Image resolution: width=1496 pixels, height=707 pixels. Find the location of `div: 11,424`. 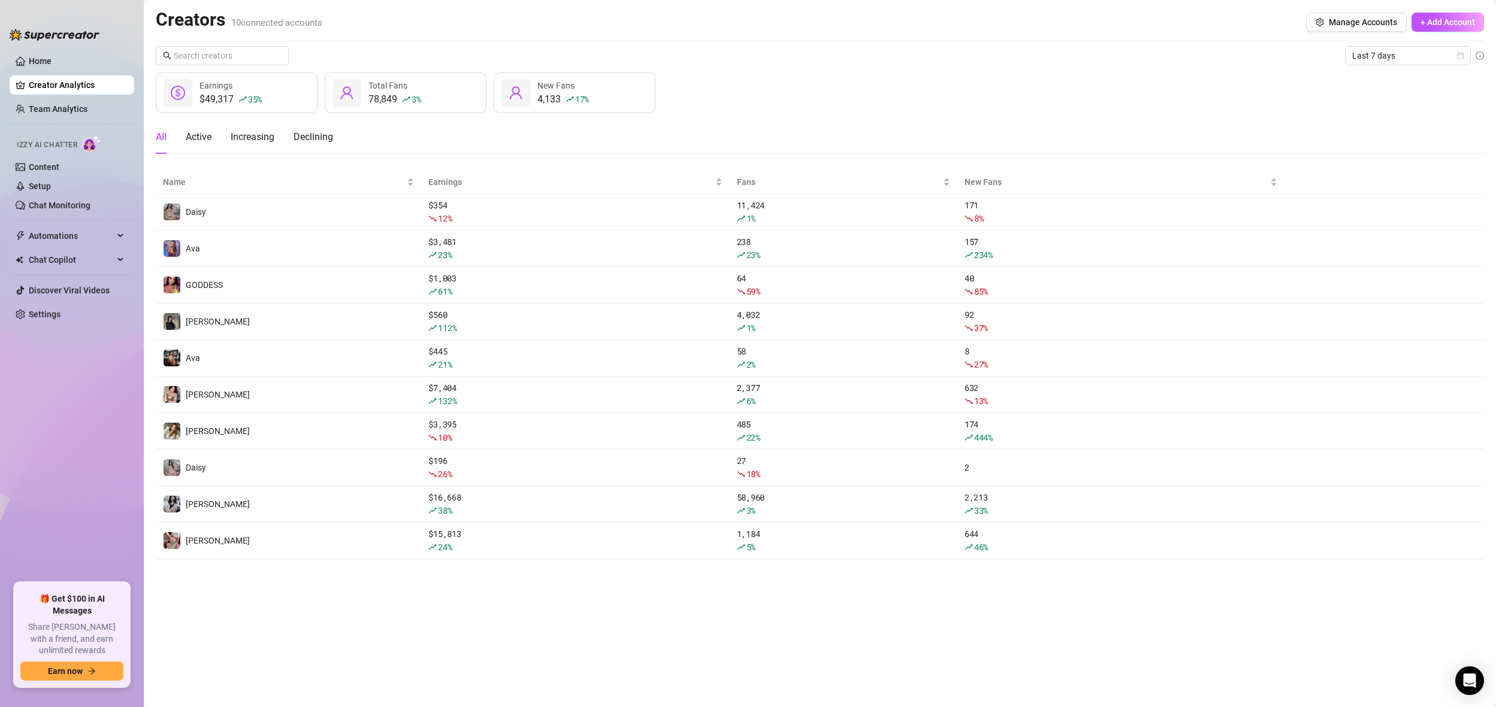

div: 11,424 is located at coordinates (843, 212).